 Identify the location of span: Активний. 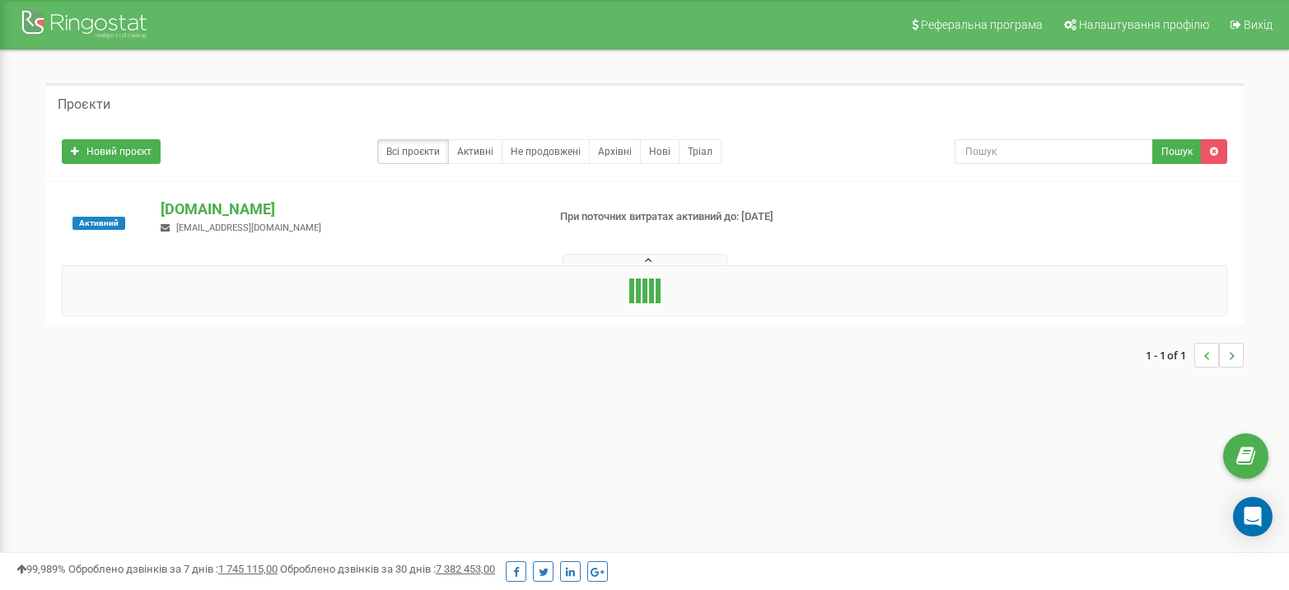
(99, 223).